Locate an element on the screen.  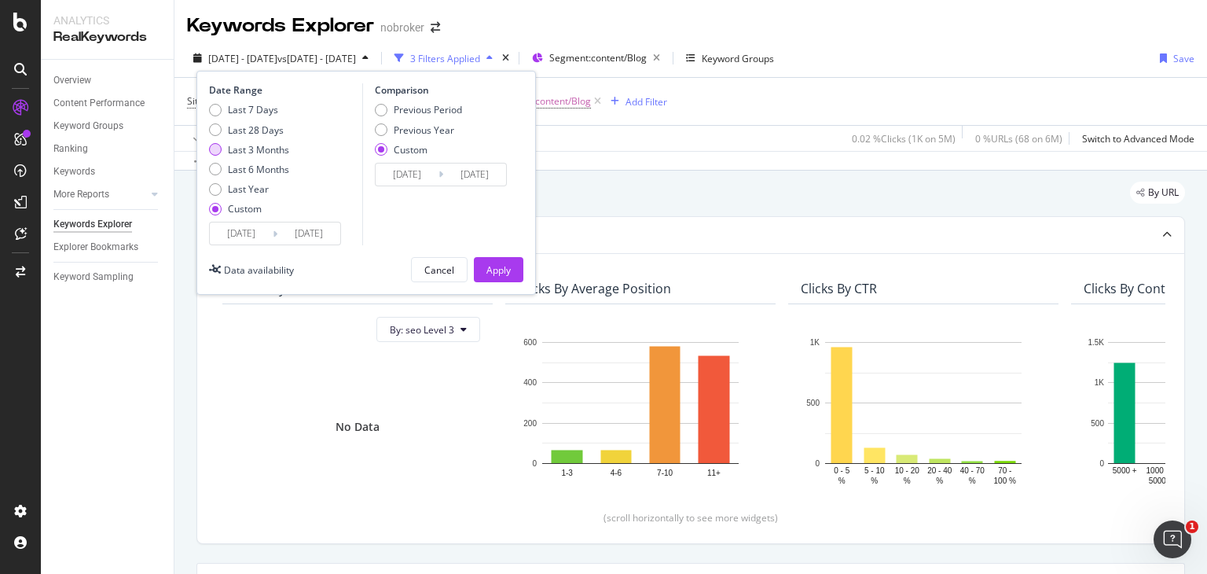
text: 5000 + is located at coordinates (1124, 470).